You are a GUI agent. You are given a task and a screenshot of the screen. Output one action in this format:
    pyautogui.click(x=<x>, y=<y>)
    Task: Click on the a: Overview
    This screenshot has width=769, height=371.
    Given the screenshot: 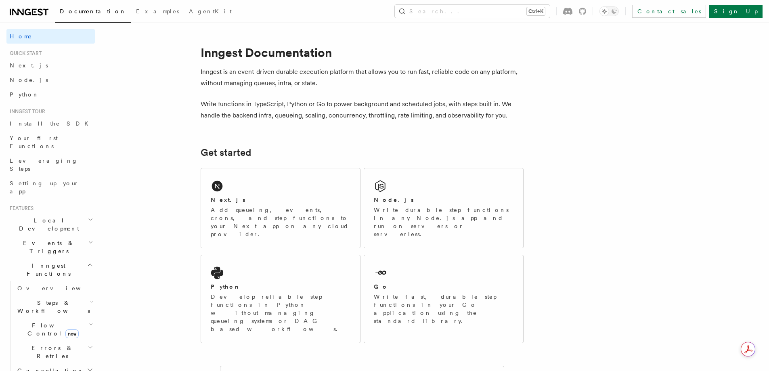 What is the action you would take?
    pyautogui.click(x=55, y=288)
    